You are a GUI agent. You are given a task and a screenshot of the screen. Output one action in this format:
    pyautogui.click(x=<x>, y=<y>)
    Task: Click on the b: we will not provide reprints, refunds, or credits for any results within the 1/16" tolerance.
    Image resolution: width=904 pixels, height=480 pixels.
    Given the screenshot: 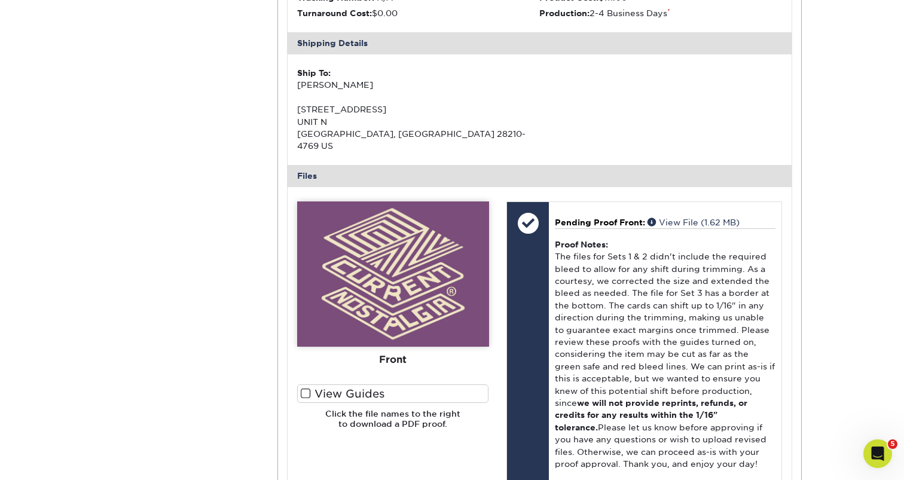 What is the action you would take?
    pyautogui.click(x=651, y=415)
    